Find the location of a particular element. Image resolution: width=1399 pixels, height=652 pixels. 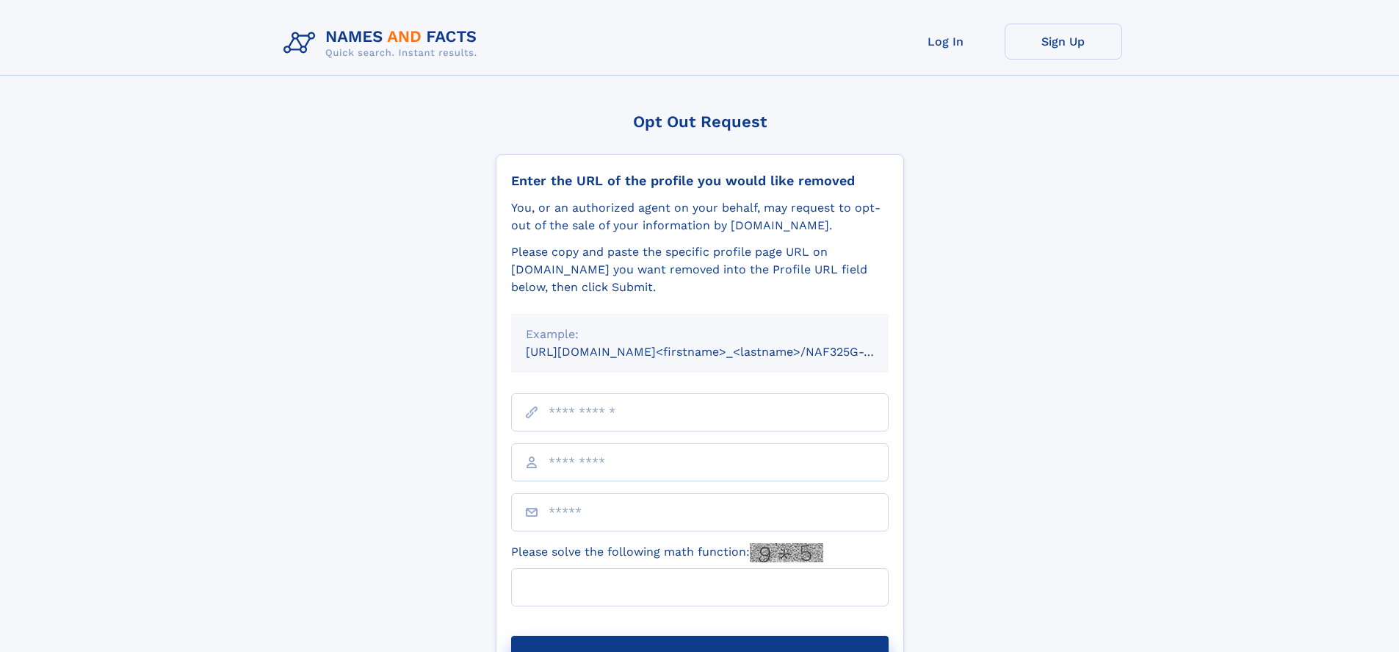

div: Opt Out Request is located at coordinates (700, 121).